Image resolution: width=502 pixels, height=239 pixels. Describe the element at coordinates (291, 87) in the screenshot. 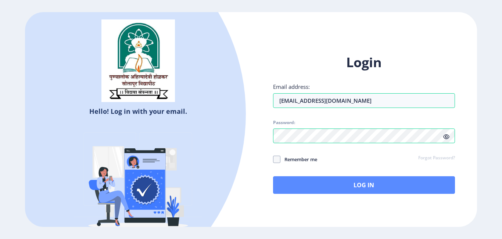

I see `label: Email address:` at that location.